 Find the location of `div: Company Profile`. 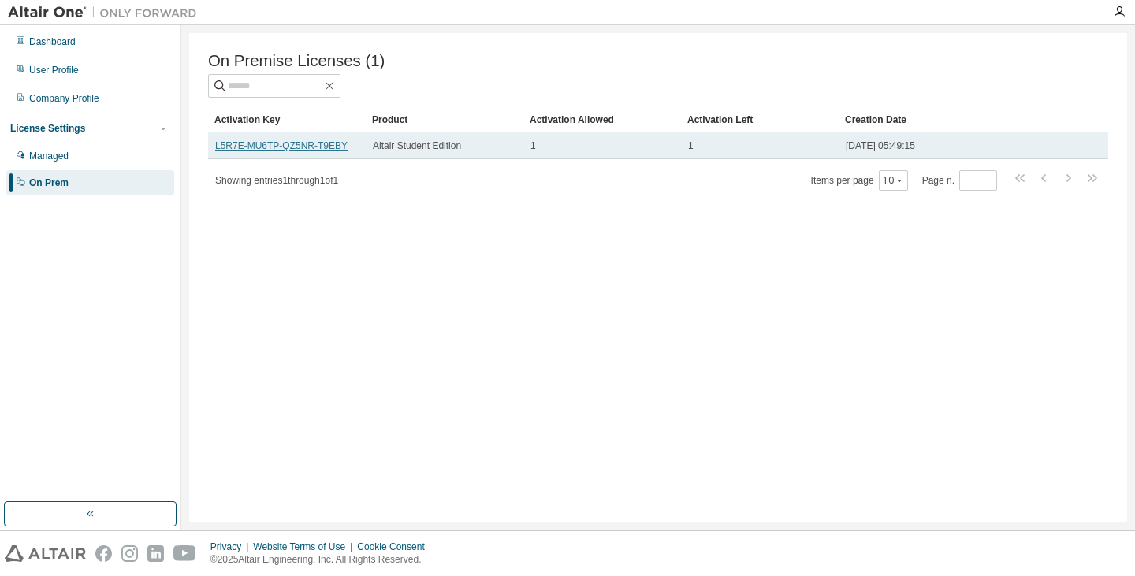

div: Company Profile is located at coordinates (64, 99).